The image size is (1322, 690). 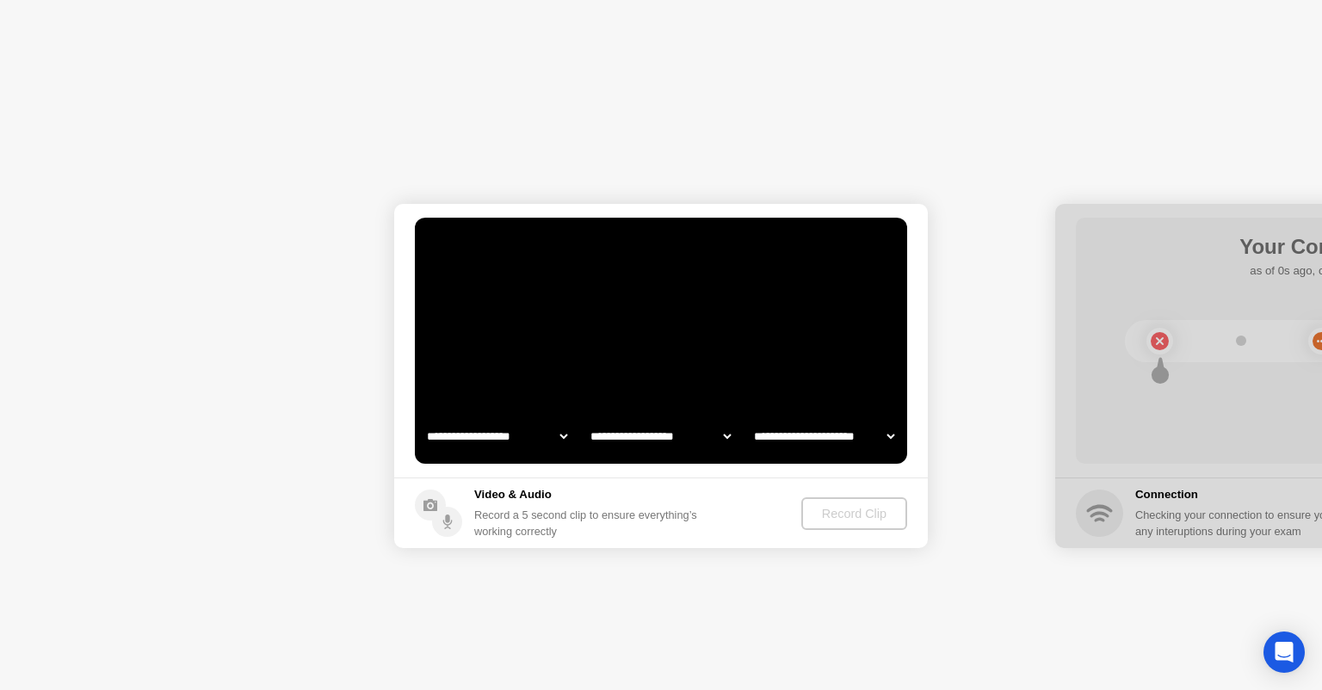 I want to click on div: Record Clip, so click(x=854, y=514).